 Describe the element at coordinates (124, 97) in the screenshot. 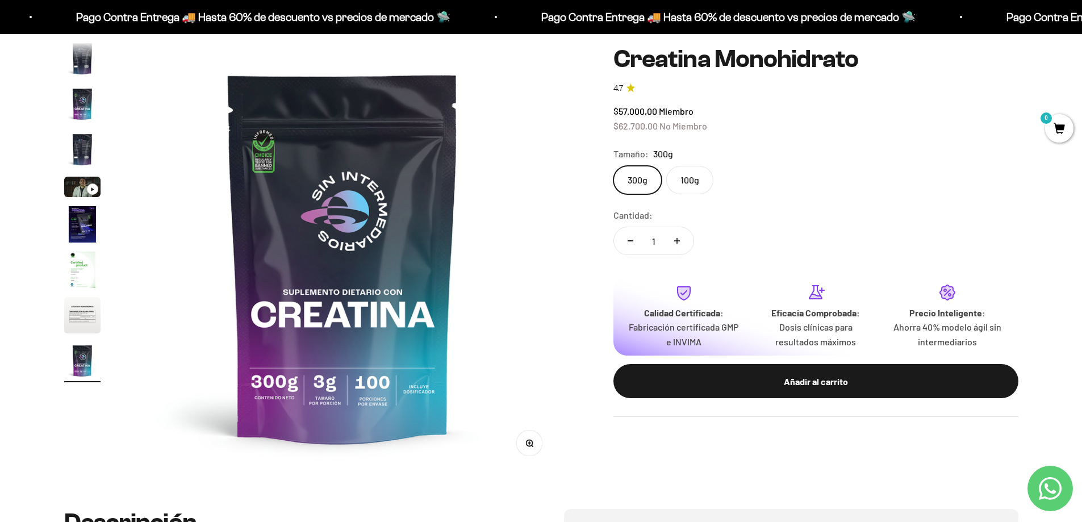

I see `div: Más detalles sobre la fecha exacta de entrega.` at that location.